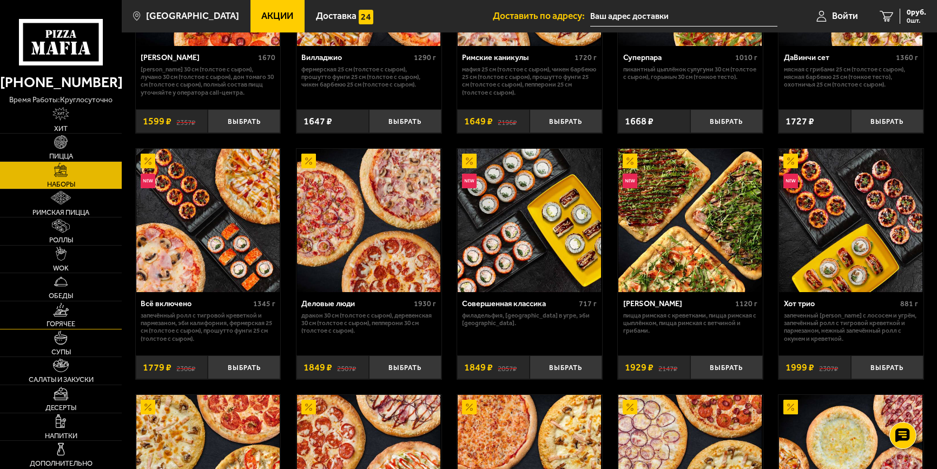 This screenshot has width=937, height=469. What do you see at coordinates (61, 268) in the screenshot?
I see `span: WOK` at bounding box center [61, 268].